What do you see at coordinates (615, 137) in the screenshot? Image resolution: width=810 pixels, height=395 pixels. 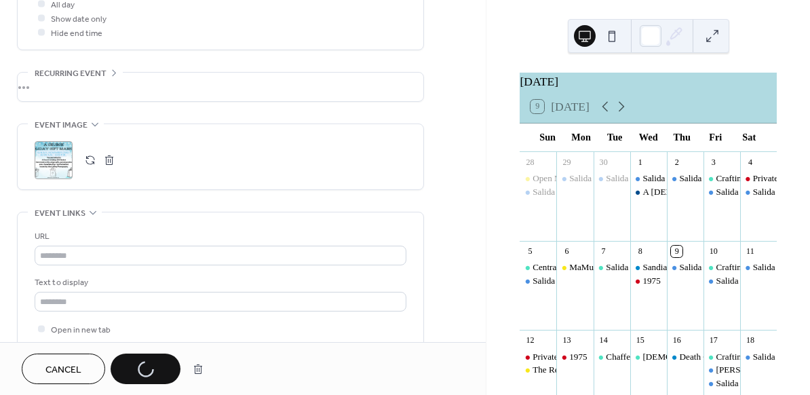 I see `div: Tue` at bounding box center [615, 137].